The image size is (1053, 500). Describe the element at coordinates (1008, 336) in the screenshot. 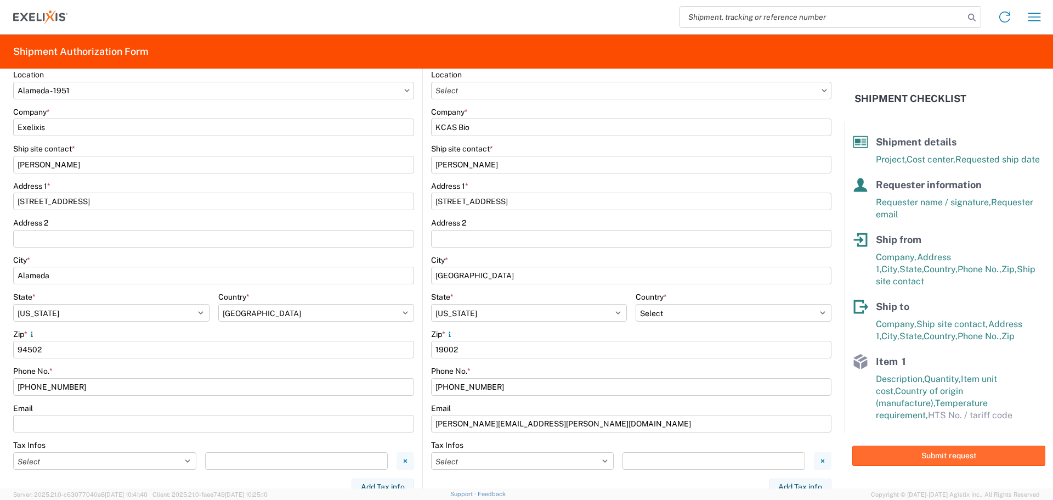

I see `span: Zip` at that location.